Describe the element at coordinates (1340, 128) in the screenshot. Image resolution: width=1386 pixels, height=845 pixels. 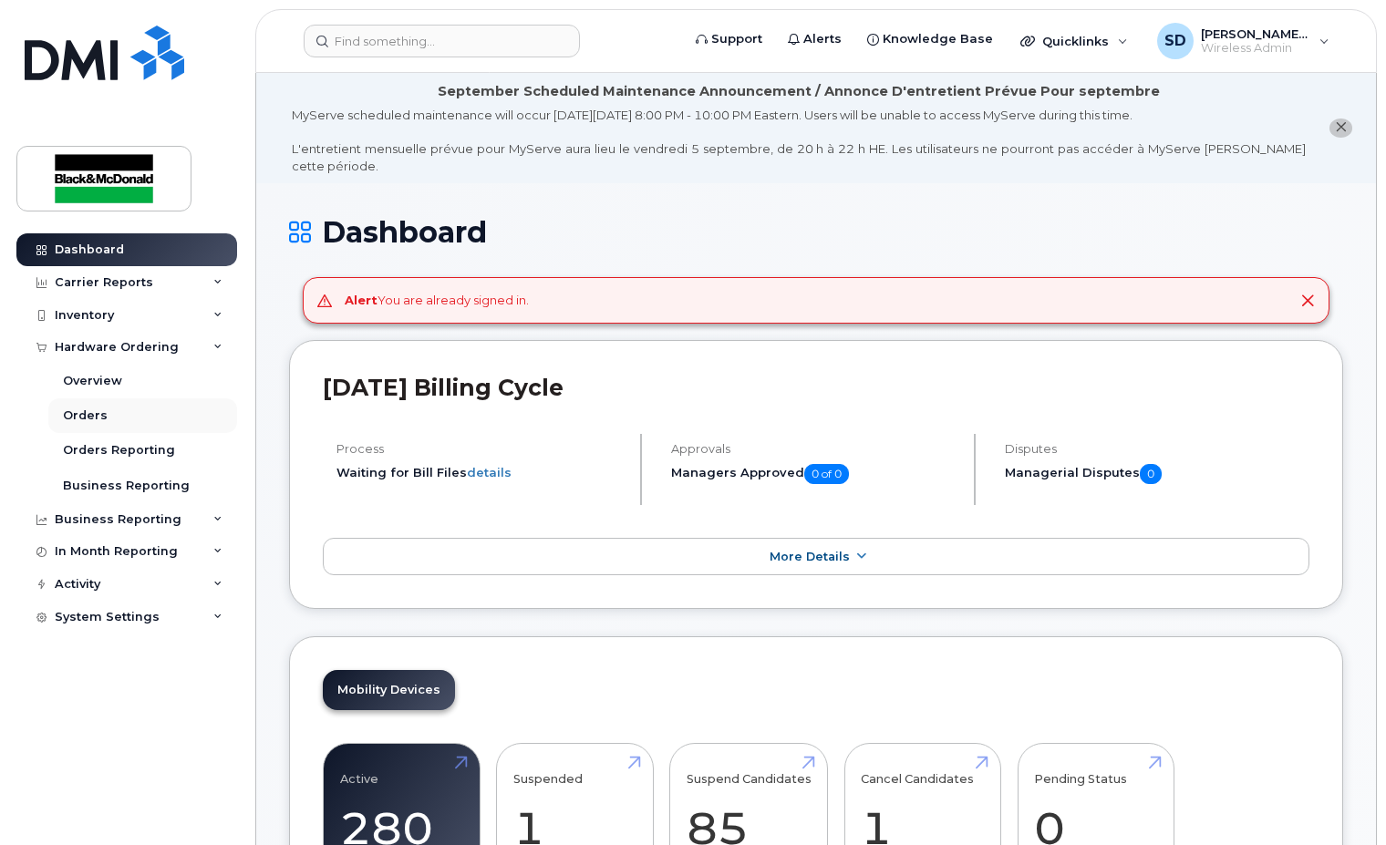
I see `button: close notification` at that location.